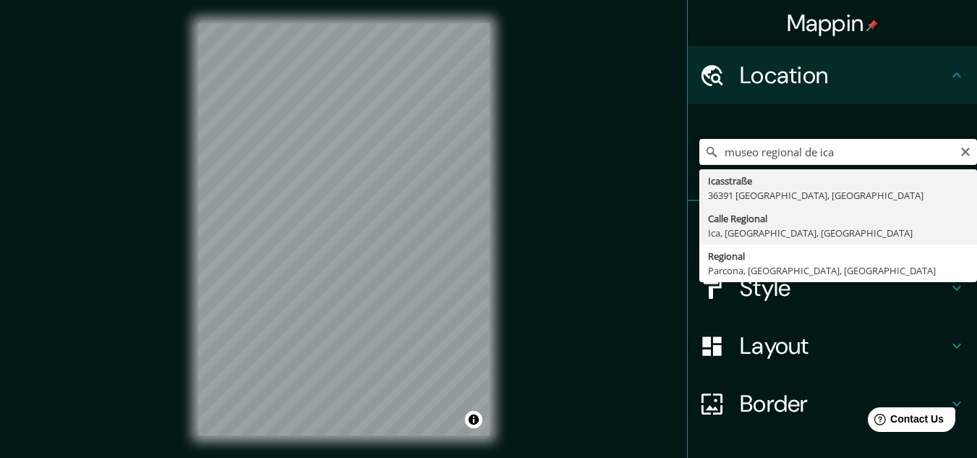 The width and height of the screenshot is (977, 458). What do you see at coordinates (474, 419) in the screenshot?
I see `button: Toggle attribution` at bounding box center [474, 419].